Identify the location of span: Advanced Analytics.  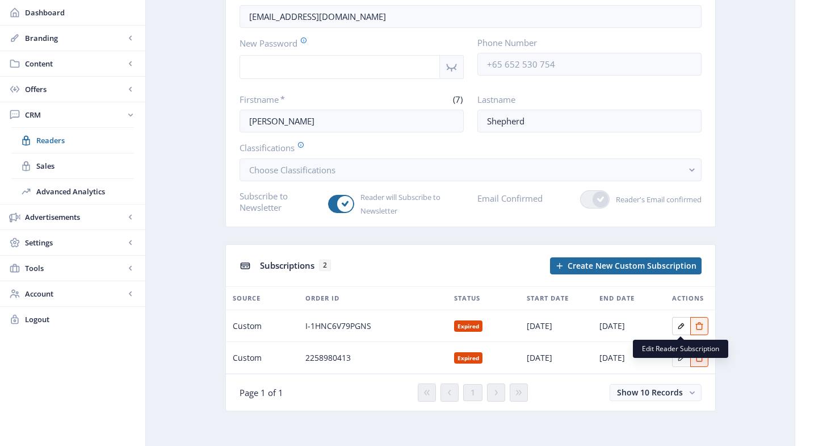
(85, 191).